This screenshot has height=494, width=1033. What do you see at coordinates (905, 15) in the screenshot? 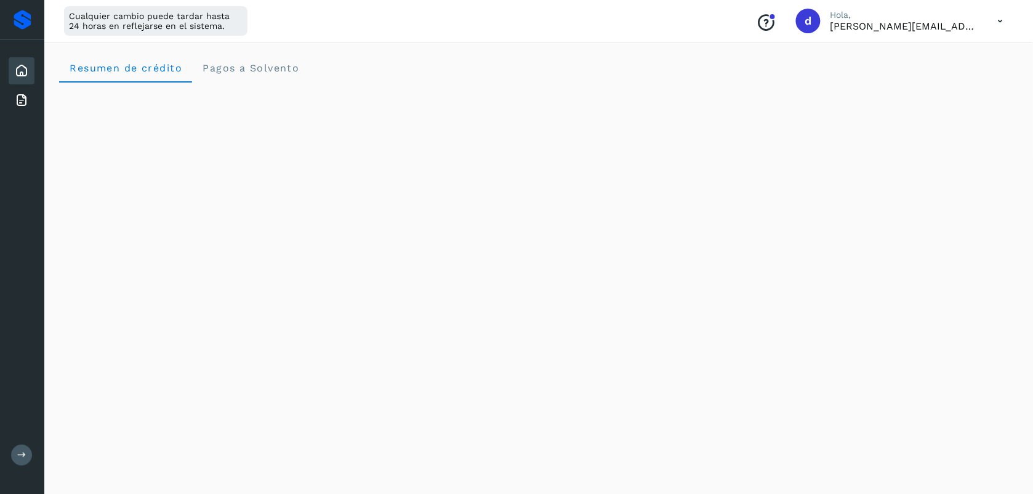
I see `p: Hola,` at bounding box center [905, 15].